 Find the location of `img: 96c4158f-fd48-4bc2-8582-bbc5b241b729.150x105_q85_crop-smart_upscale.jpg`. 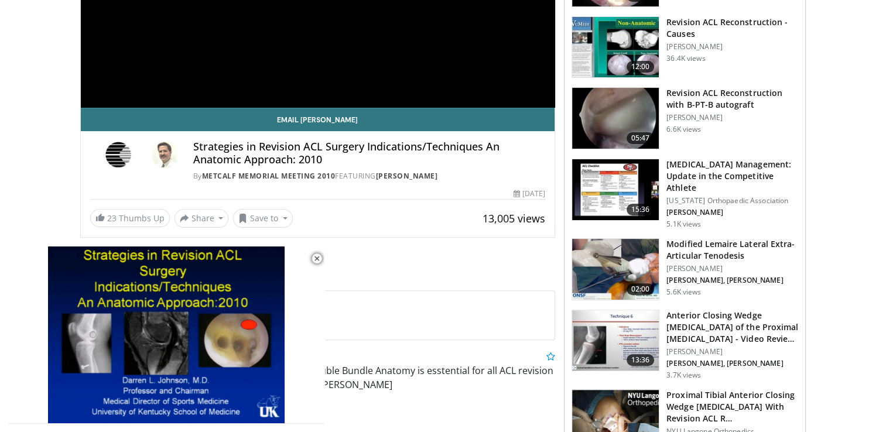

img: 96c4158f-fd48-4bc2-8582-bbc5b241b729.150x105_q85_crop-smart_upscale.jpg is located at coordinates (615, 190).